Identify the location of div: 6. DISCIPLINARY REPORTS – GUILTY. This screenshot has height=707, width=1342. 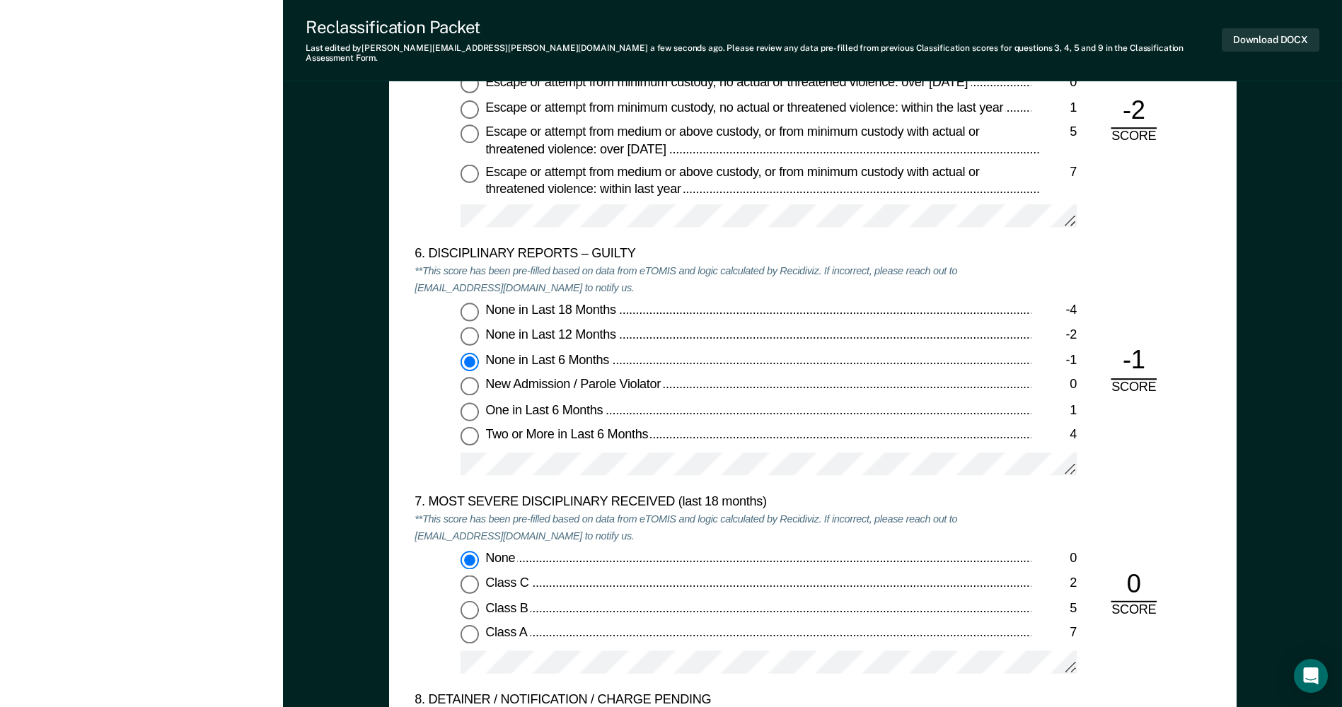
(722, 255).